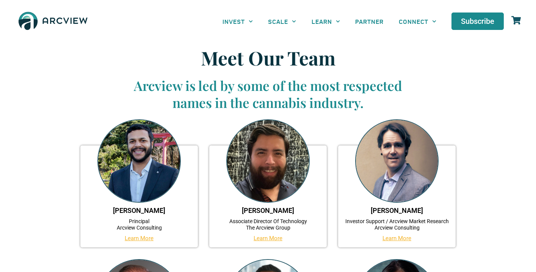 The image size is (536, 272). Describe the element at coordinates (282, 21) in the screenshot. I see `a: SCALE` at that location.